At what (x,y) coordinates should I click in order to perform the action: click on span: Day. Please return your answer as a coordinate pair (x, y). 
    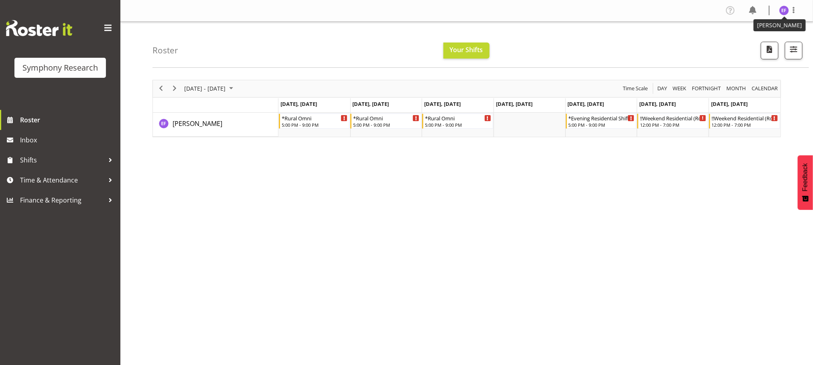
    Looking at the image, I should click on (662, 88).